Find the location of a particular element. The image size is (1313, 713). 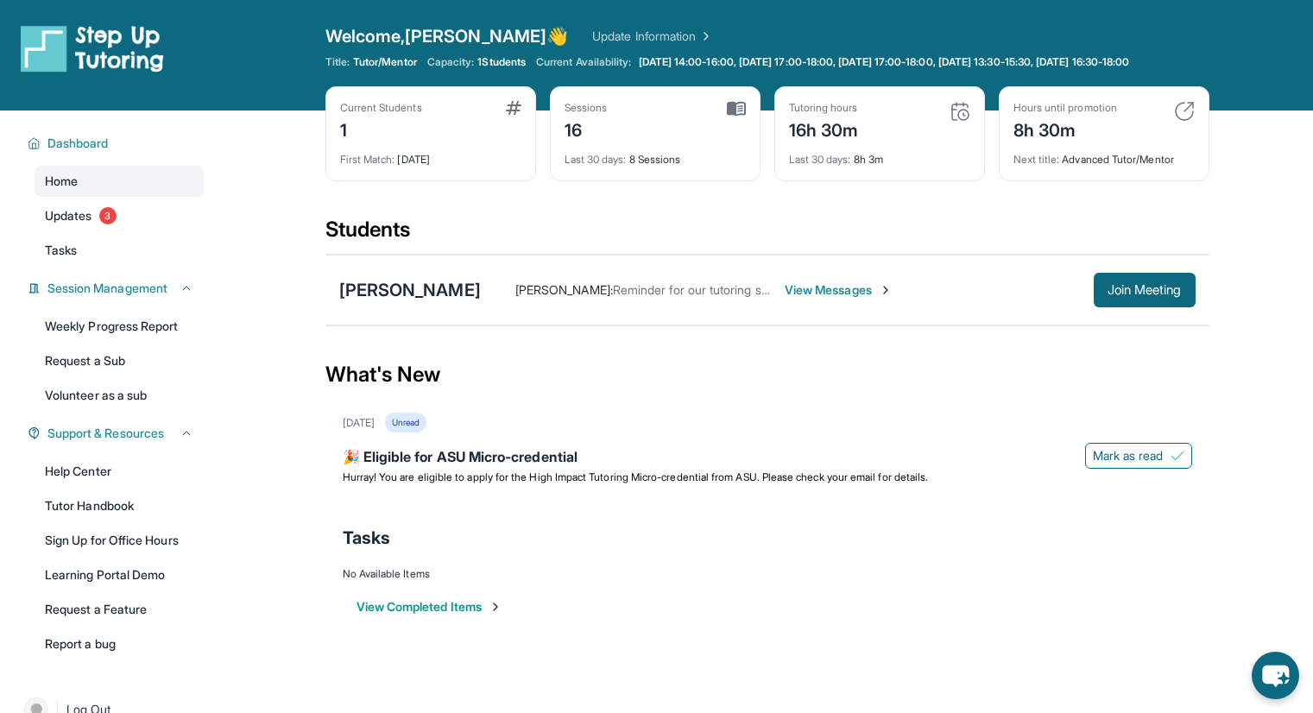

a: Volunteer as a sub is located at coordinates (119, 395).